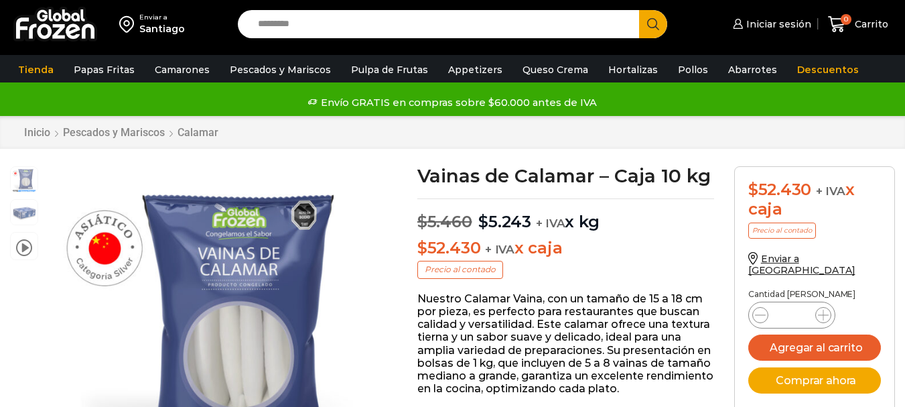 The width and height of the screenshot is (905, 407). I want to click on h1: Vainas de Calamar – Caja 10 kg, so click(566, 176).